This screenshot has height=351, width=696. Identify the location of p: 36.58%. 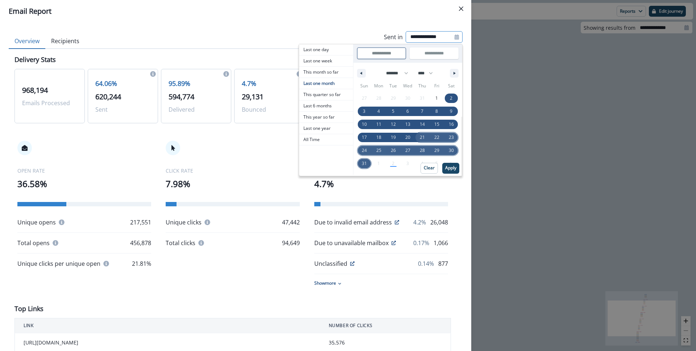
(84, 184).